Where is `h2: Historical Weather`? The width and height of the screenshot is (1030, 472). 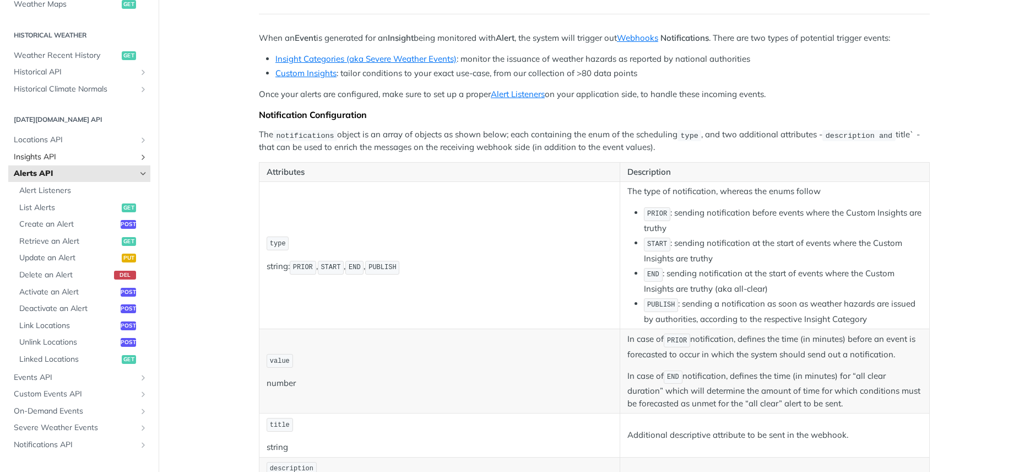 h2: Historical Weather is located at coordinates (79, 35).